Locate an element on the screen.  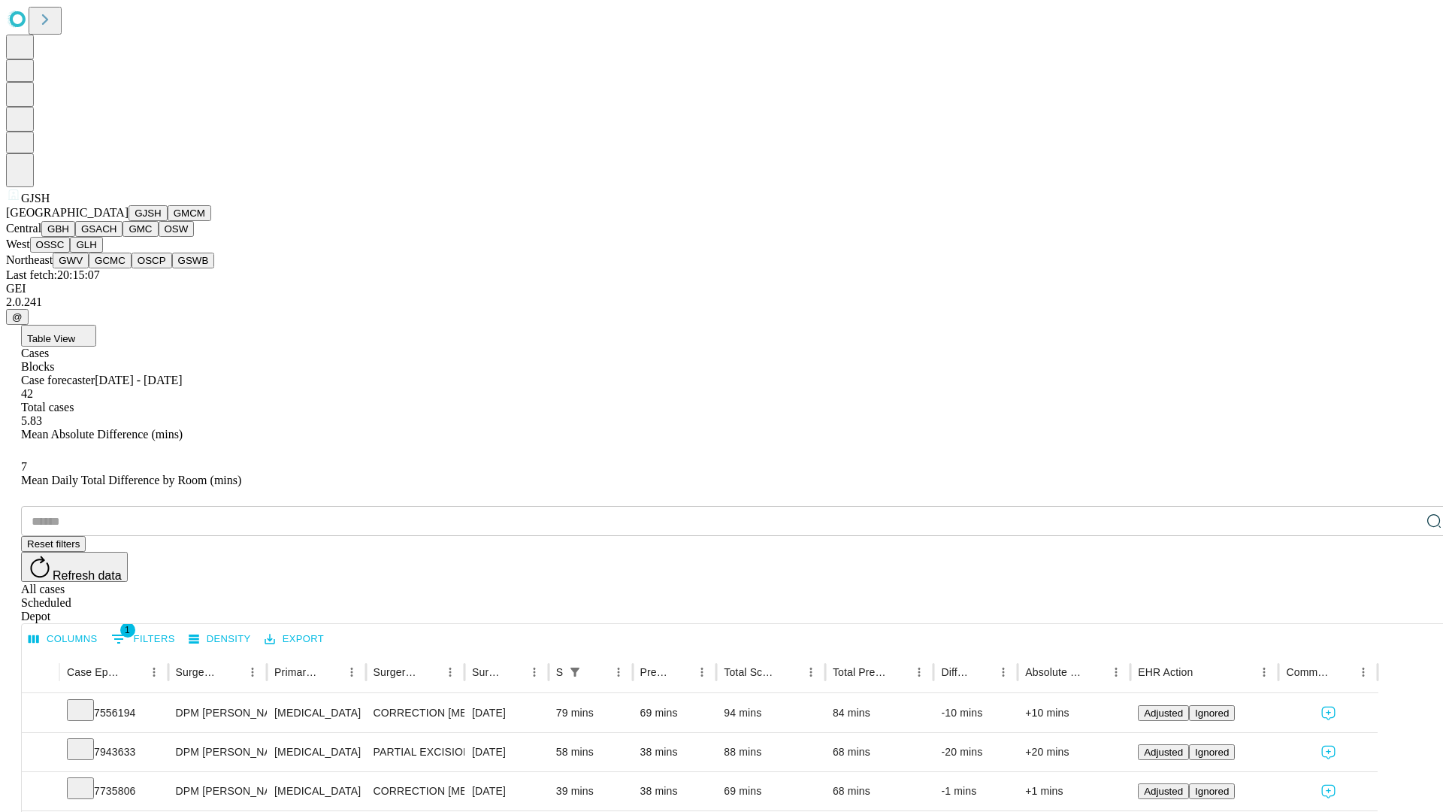
div: 7556194 is located at coordinates (113, 713).